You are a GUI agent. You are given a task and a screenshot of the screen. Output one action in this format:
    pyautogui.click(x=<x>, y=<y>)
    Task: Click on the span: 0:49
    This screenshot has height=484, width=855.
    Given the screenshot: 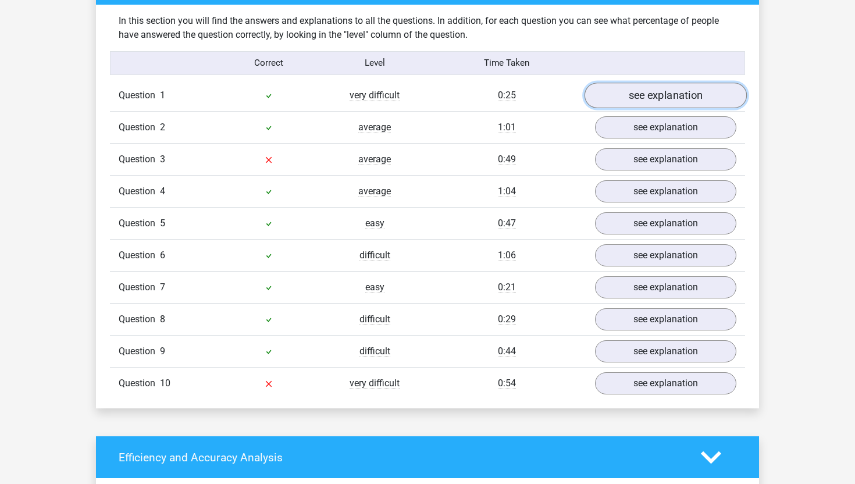 What is the action you would take?
    pyautogui.click(x=507, y=159)
    